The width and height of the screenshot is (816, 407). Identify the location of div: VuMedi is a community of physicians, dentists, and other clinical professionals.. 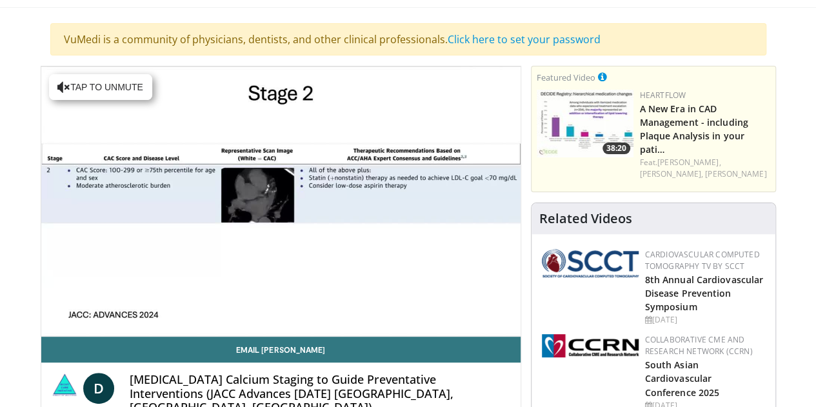
(408, 39).